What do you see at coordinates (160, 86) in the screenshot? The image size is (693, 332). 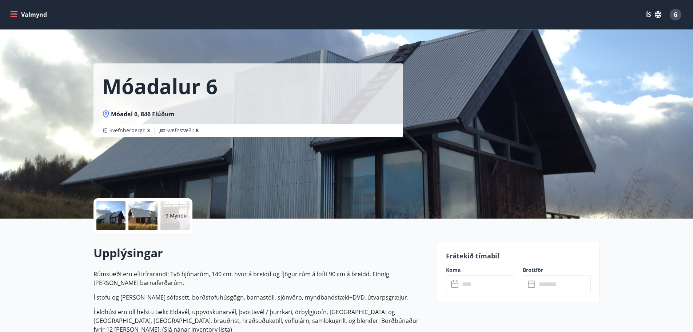 I see `h1: Móadalur 6` at bounding box center [160, 86].